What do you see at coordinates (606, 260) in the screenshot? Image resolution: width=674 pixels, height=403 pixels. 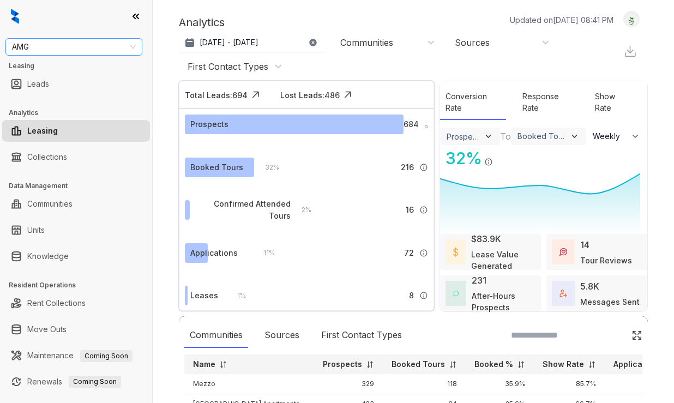 I see `div: Tour Reviews` at bounding box center [606, 260].